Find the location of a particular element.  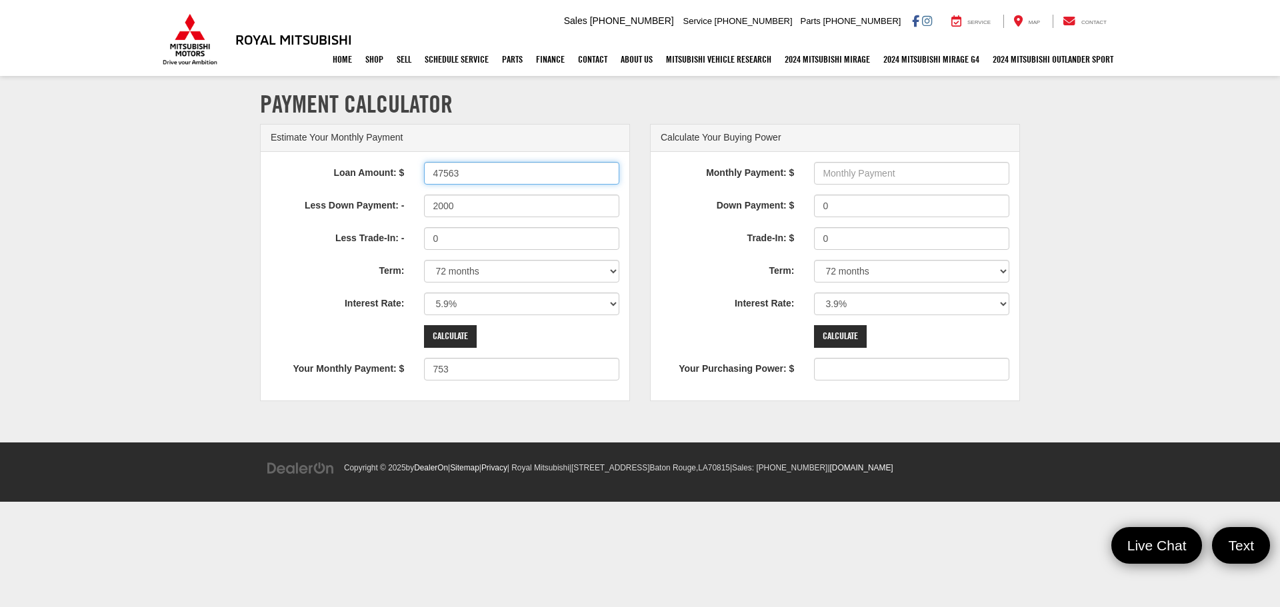

span: Sales is located at coordinates (575, 21).